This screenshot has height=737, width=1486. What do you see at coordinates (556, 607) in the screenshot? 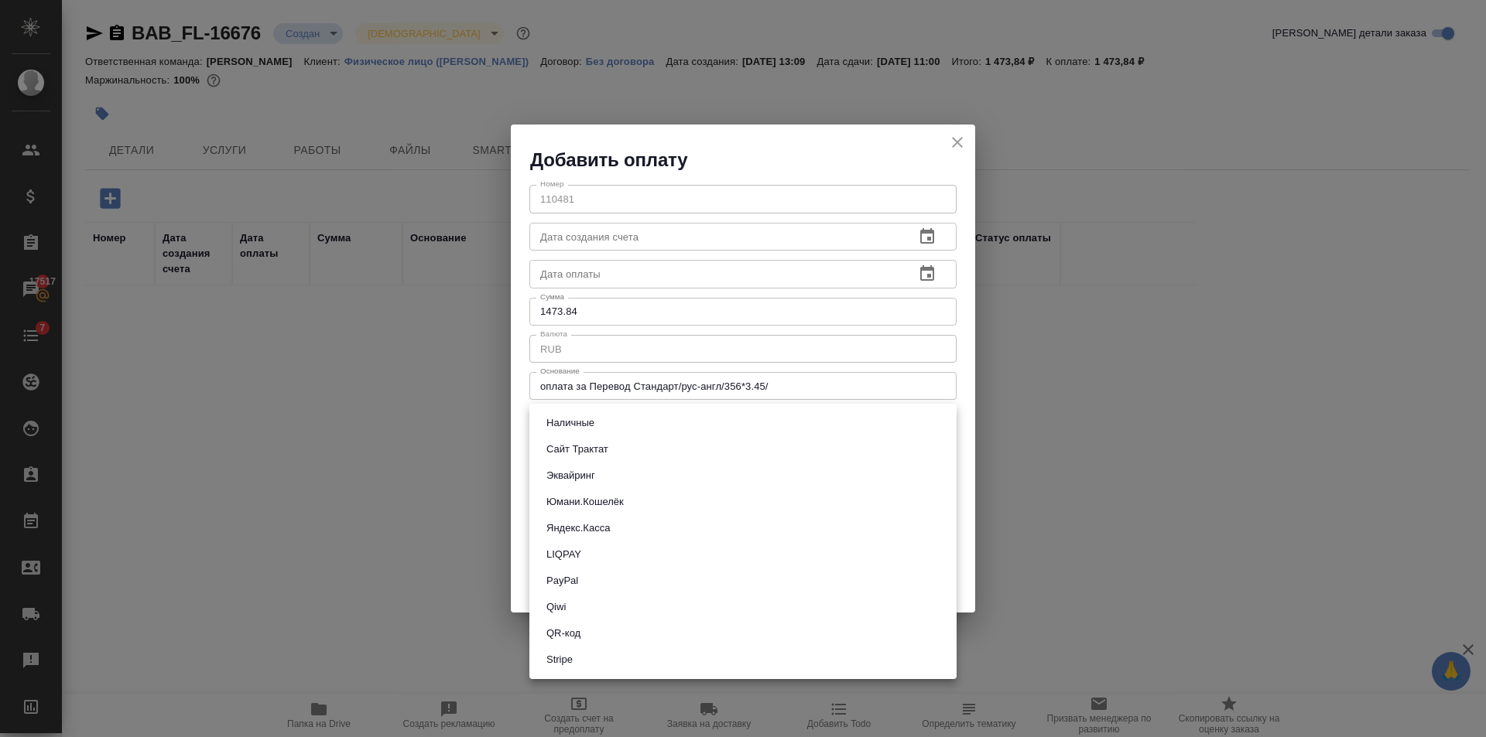
I see `button: Qiwi` at bounding box center [556, 607].